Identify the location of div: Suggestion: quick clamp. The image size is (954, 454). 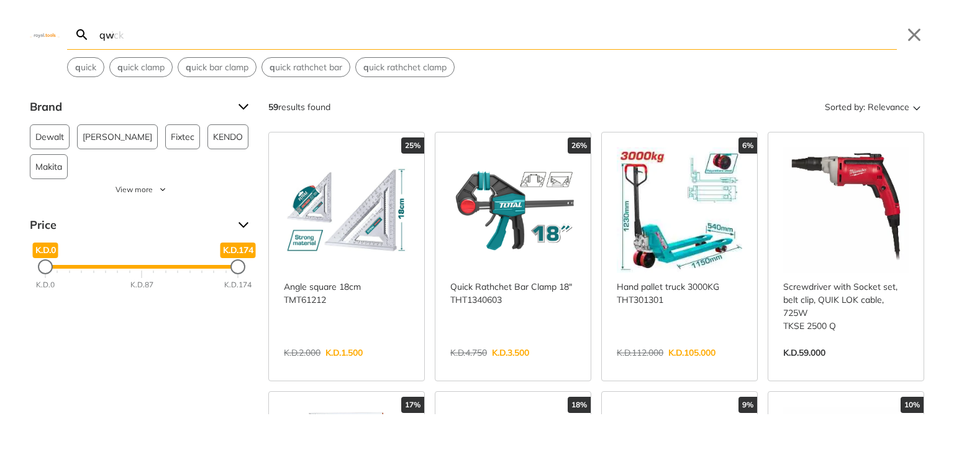
(141, 67).